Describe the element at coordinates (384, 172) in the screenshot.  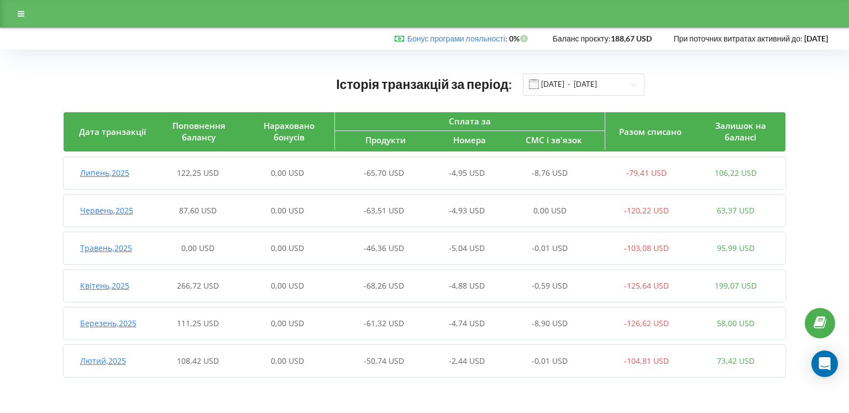
I see `span: -65,70 USD` at that location.